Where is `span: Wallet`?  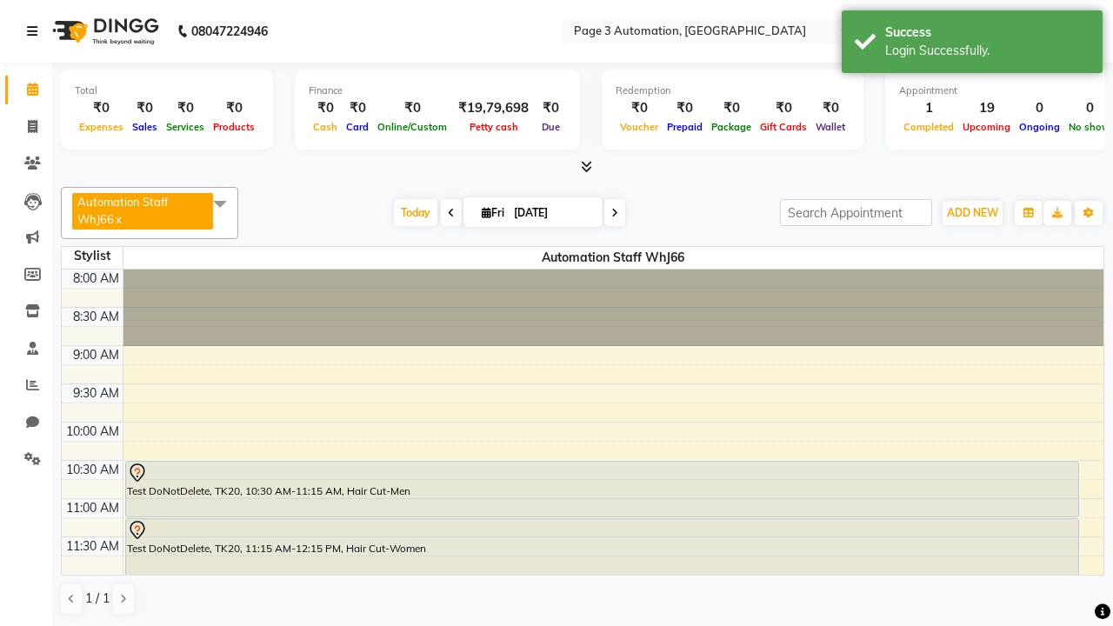
span: Wallet is located at coordinates (831, 127).